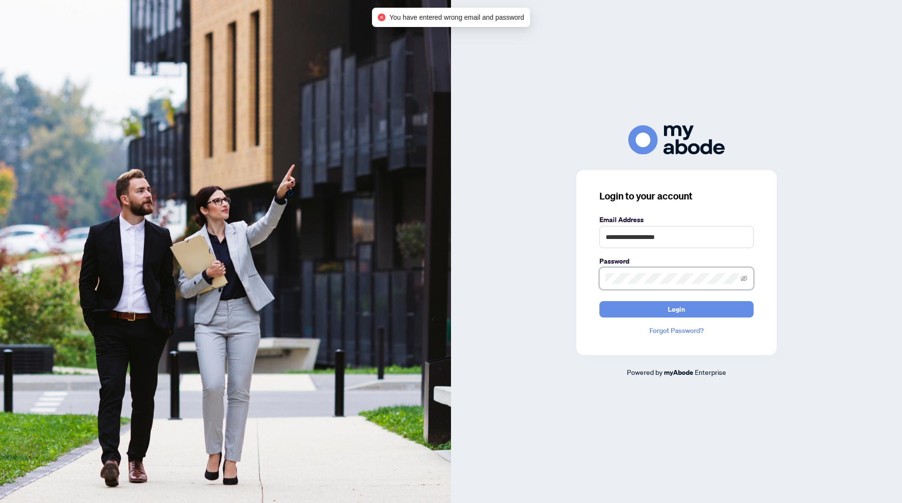 This screenshot has width=902, height=503. I want to click on span: Enterprise, so click(710, 372).